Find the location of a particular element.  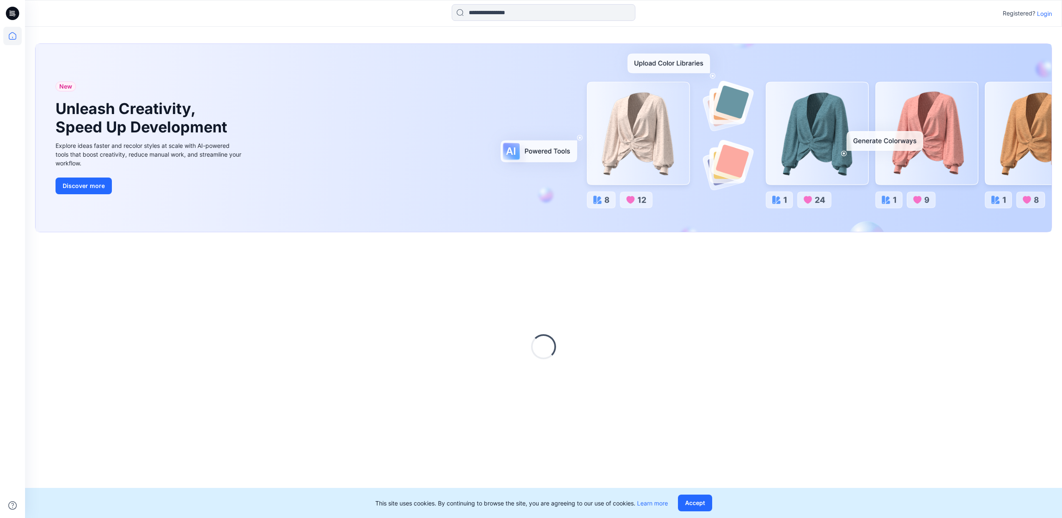

h1: Unleash Creativity, Speed Up Development is located at coordinates (143, 118).